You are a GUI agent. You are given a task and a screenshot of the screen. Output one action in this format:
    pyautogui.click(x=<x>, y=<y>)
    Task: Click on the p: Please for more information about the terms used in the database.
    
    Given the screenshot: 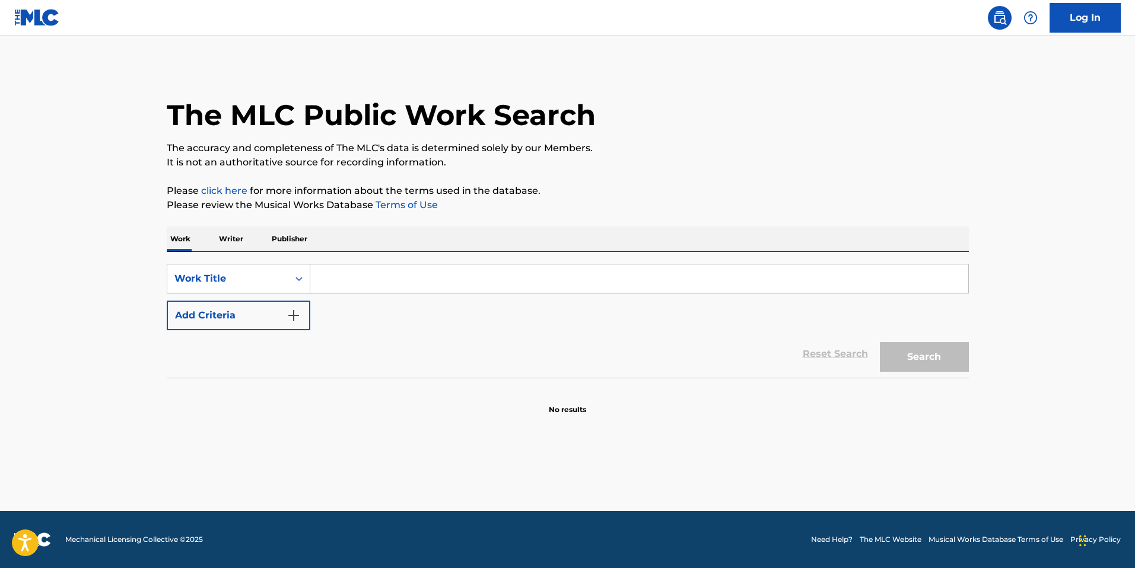 What is the action you would take?
    pyautogui.click(x=568, y=191)
    